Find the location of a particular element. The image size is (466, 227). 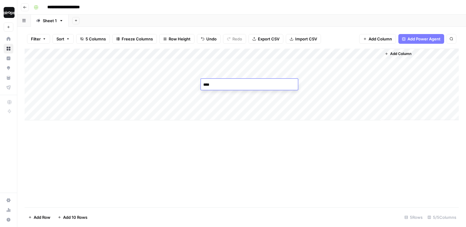

button: Workspace: Dille-Sandbox is located at coordinates (8, 12).